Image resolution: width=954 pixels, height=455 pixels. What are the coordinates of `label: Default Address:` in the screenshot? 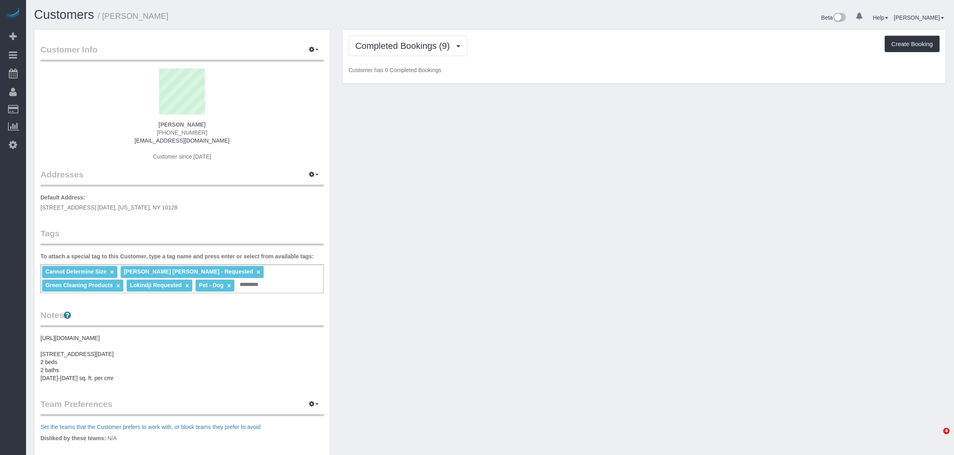 It's located at (63, 198).